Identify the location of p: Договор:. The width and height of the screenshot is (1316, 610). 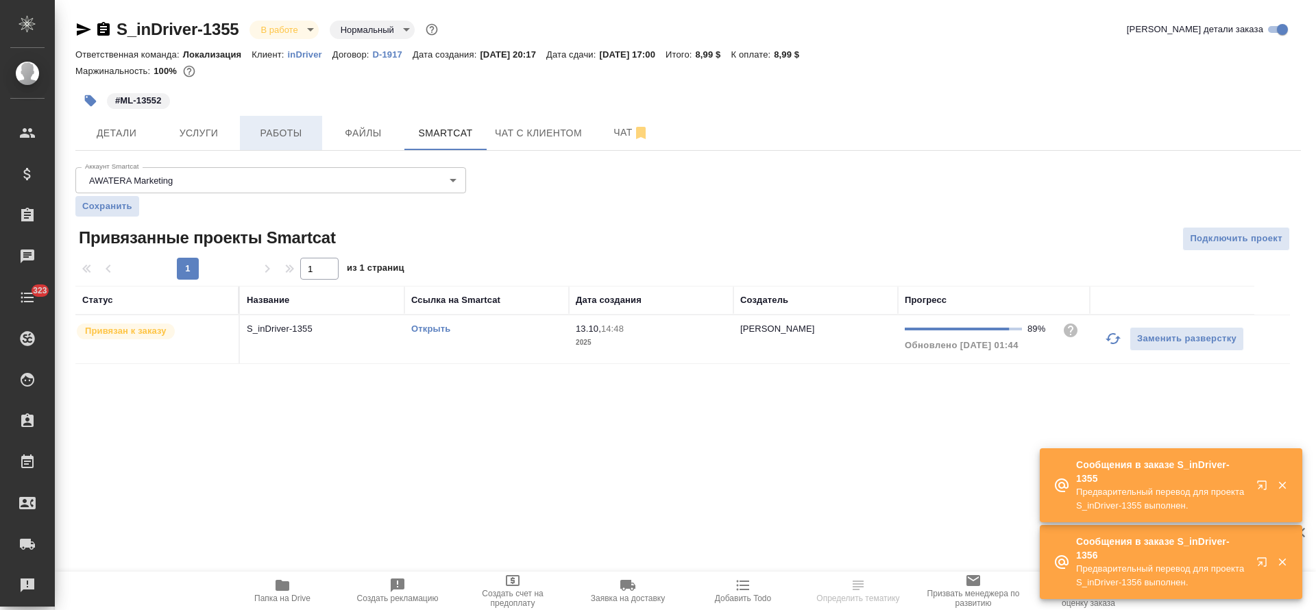
(352, 54).